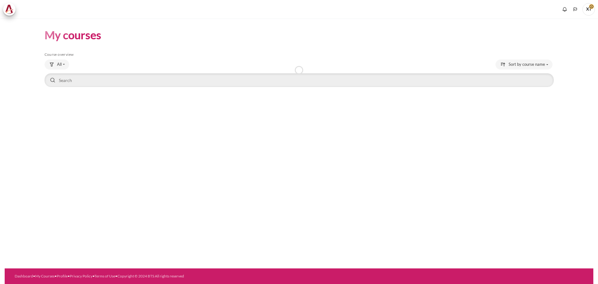 The height and width of the screenshot is (284, 598). Describe the element at coordinates (105, 276) in the screenshot. I see `a: Terms of Use` at that location.